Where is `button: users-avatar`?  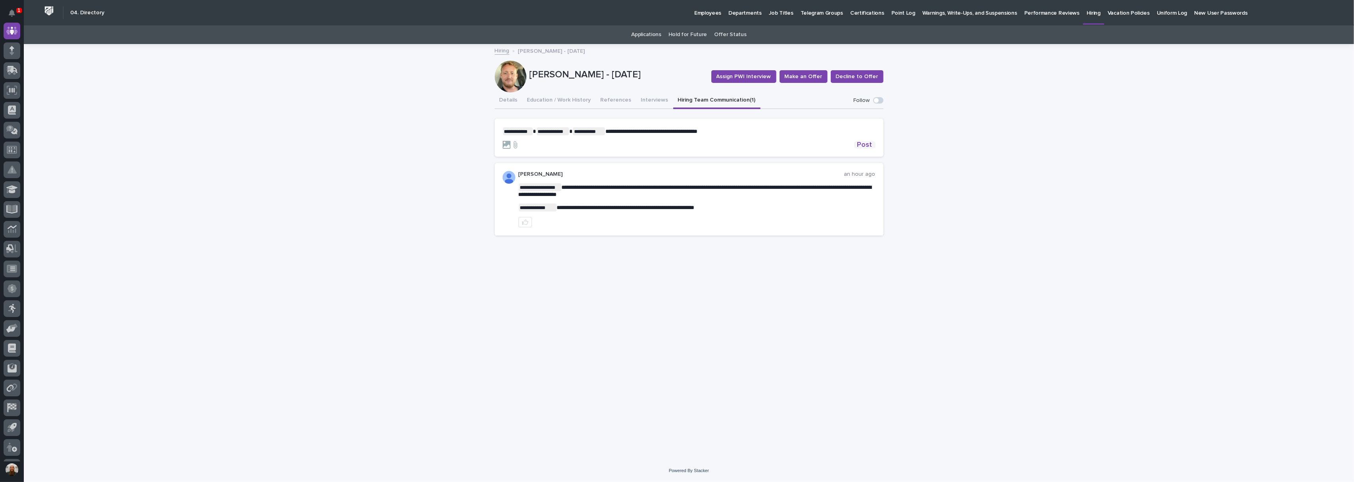 button: users-avatar is located at coordinates (12, 470).